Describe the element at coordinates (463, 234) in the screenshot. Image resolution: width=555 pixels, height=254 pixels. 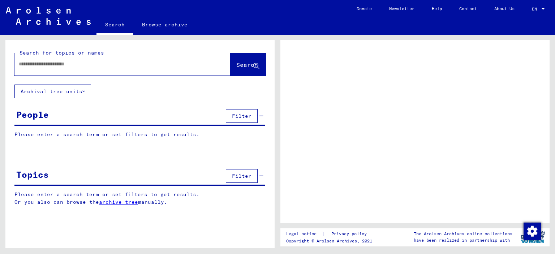
I see `p: The Arolsen Archives online collections` at that location.